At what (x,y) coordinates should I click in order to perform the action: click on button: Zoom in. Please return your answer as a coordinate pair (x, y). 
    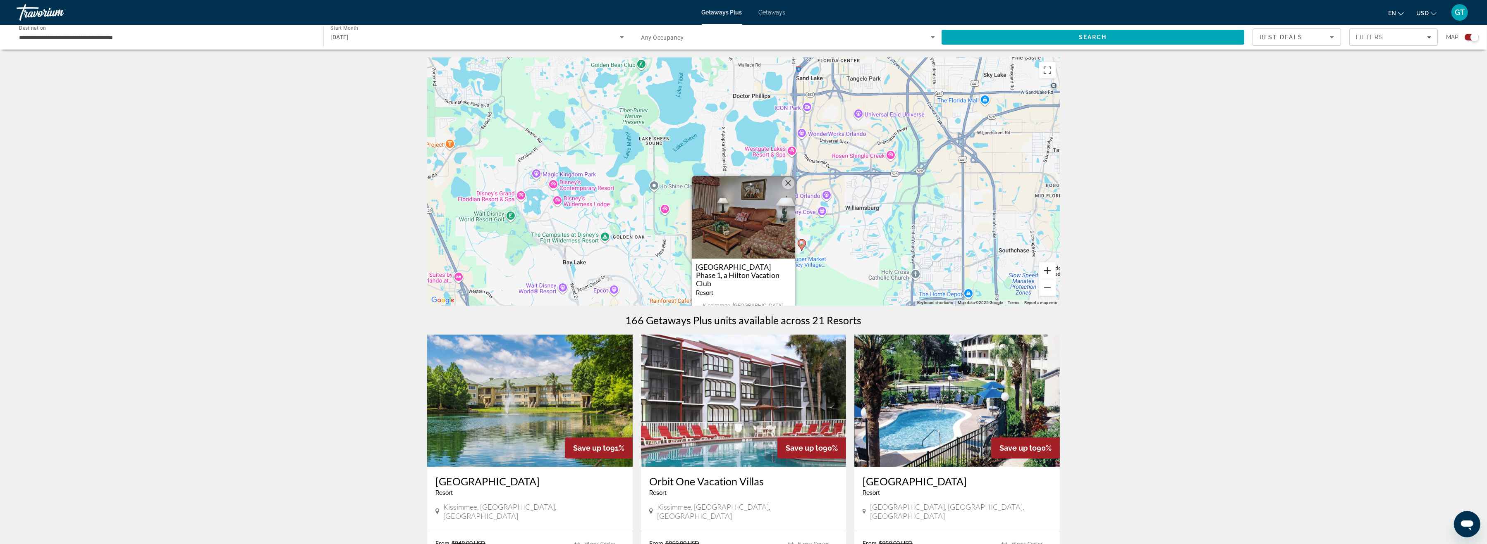
    Looking at the image, I should click on (1047, 271).